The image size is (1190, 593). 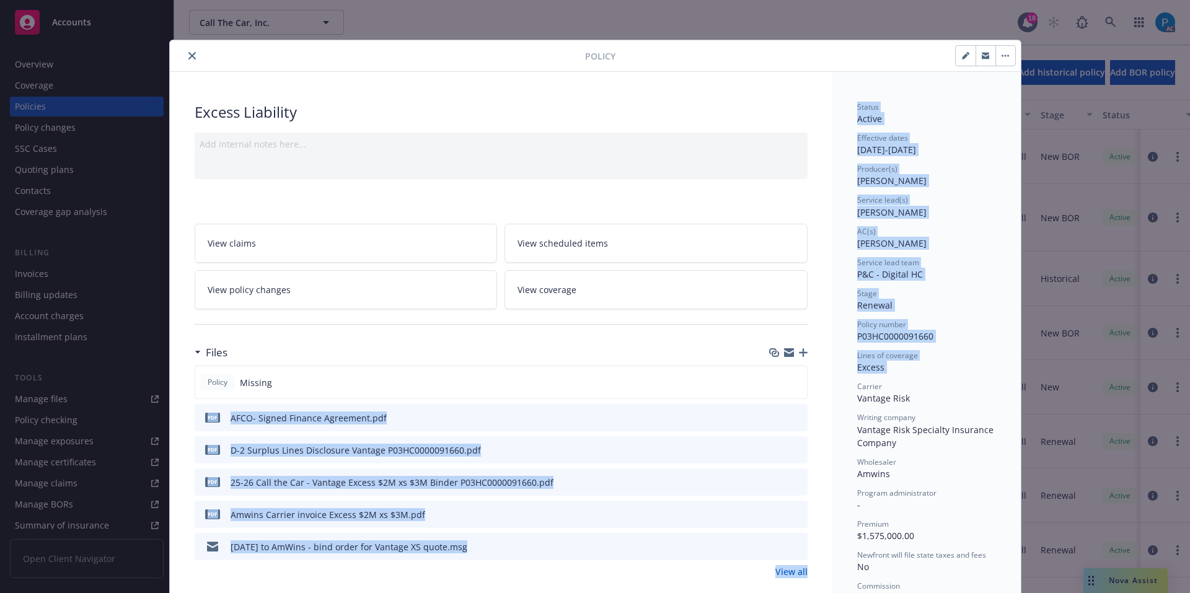 What do you see at coordinates (872, 524) in the screenshot?
I see `span: Premium` at bounding box center [872, 524].